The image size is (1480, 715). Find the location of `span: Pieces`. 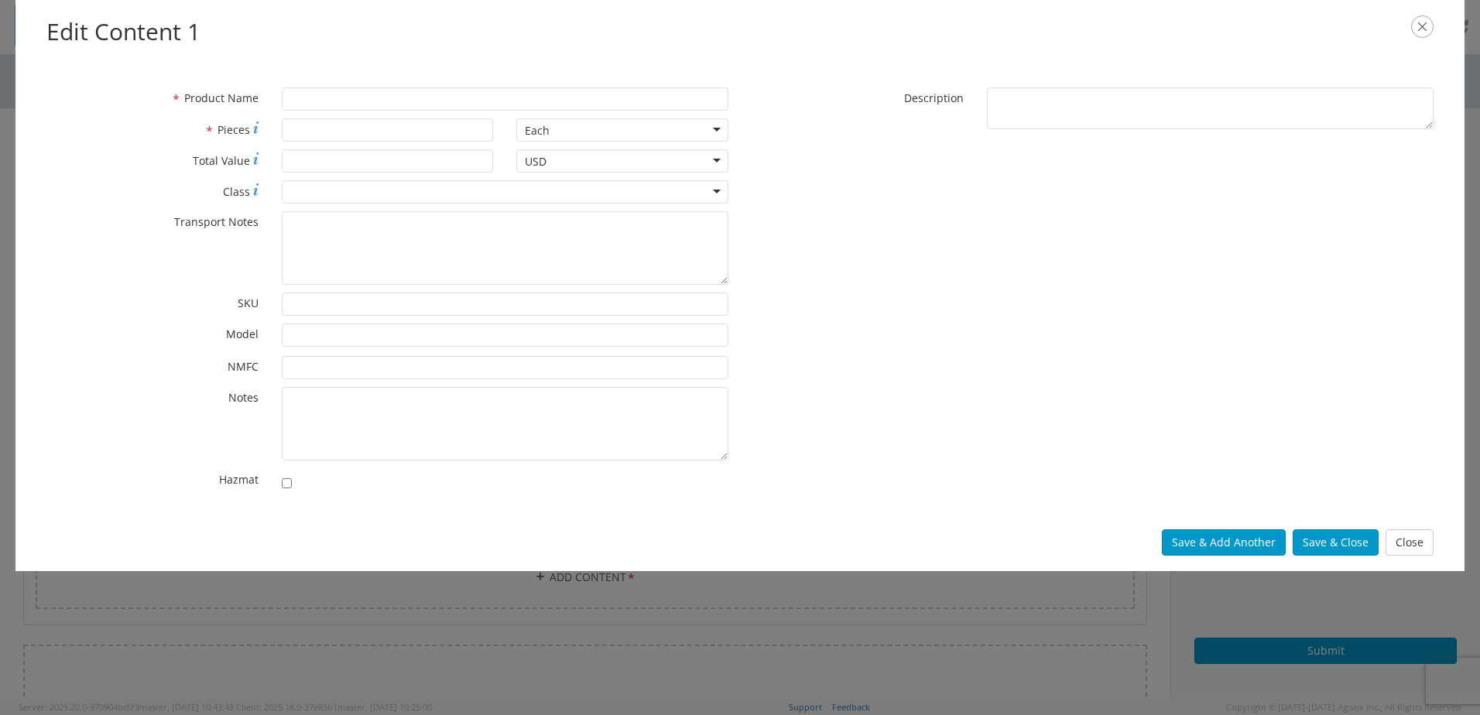

span: Pieces is located at coordinates (234, 129).